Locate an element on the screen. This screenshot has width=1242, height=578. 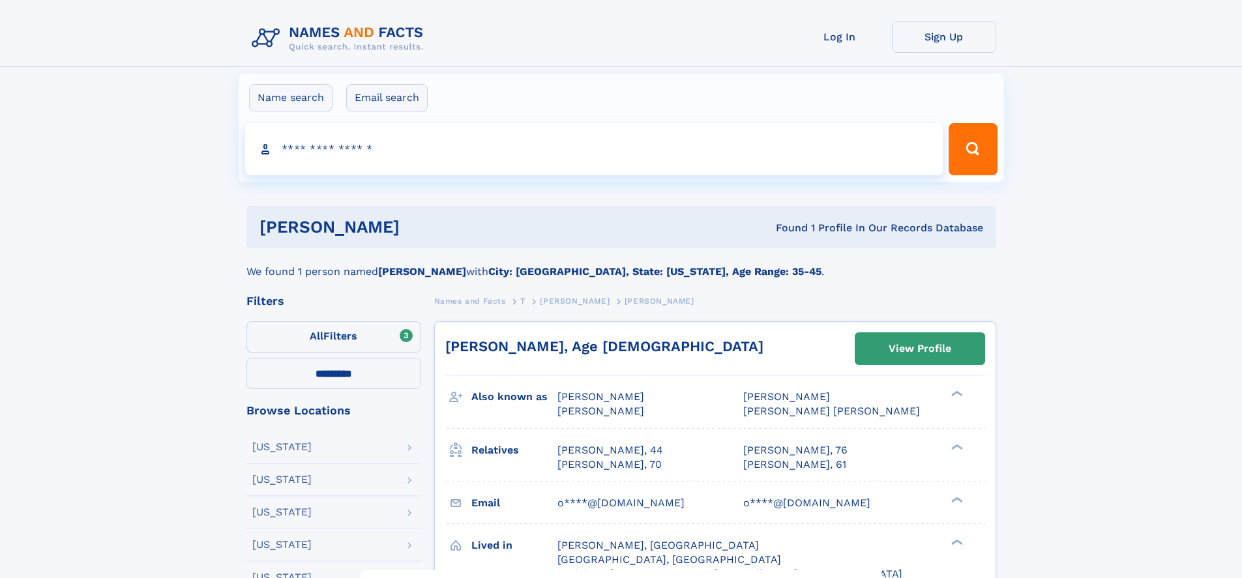
label: Name search is located at coordinates (291, 98).